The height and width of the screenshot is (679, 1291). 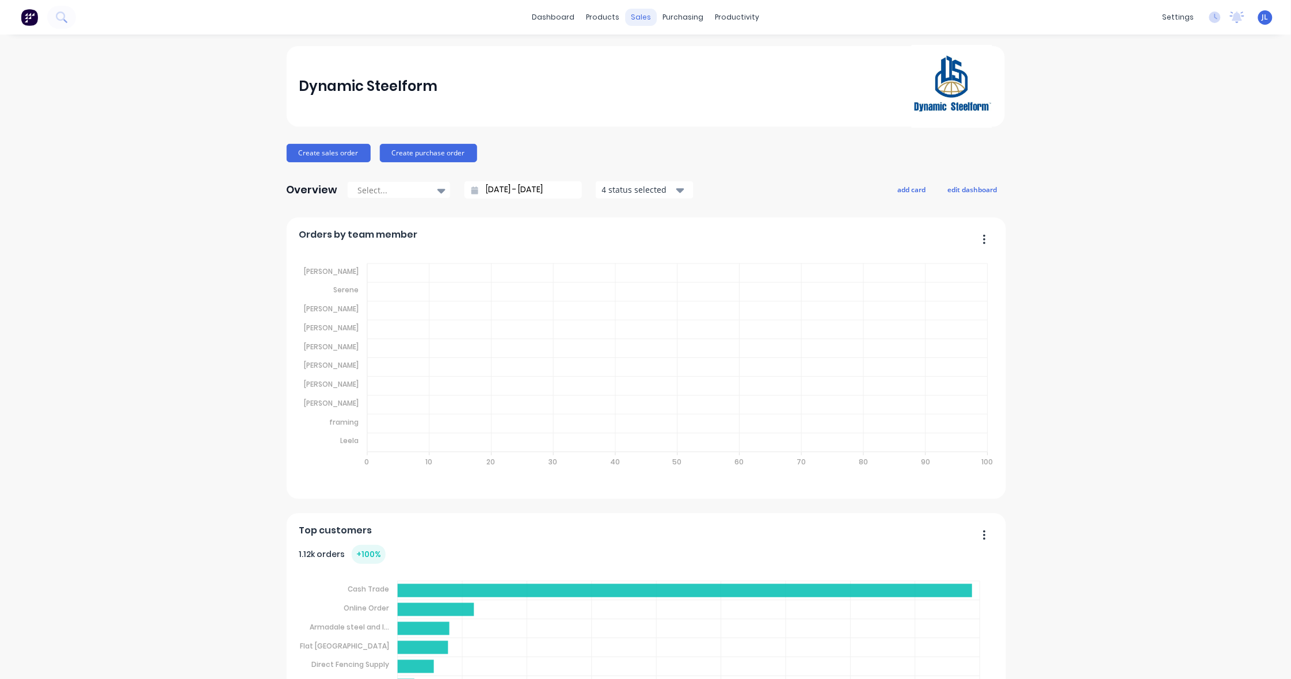 What do you see at coordinates (553, 17) in the screenshot?
I see `a: dashboard` at bounding box center [553, 17].